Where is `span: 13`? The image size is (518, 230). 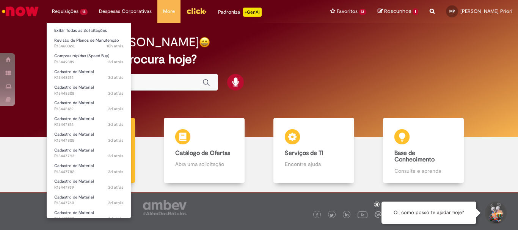
span: 13 is located at coordinates (363, 12).